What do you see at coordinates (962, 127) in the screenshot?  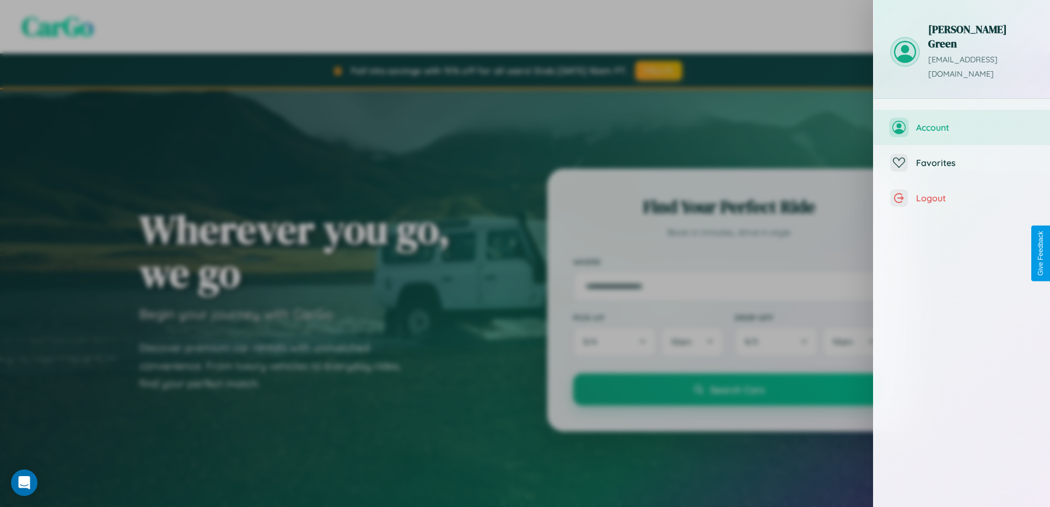 I see `button: Account` at bounding box center [962, 127].